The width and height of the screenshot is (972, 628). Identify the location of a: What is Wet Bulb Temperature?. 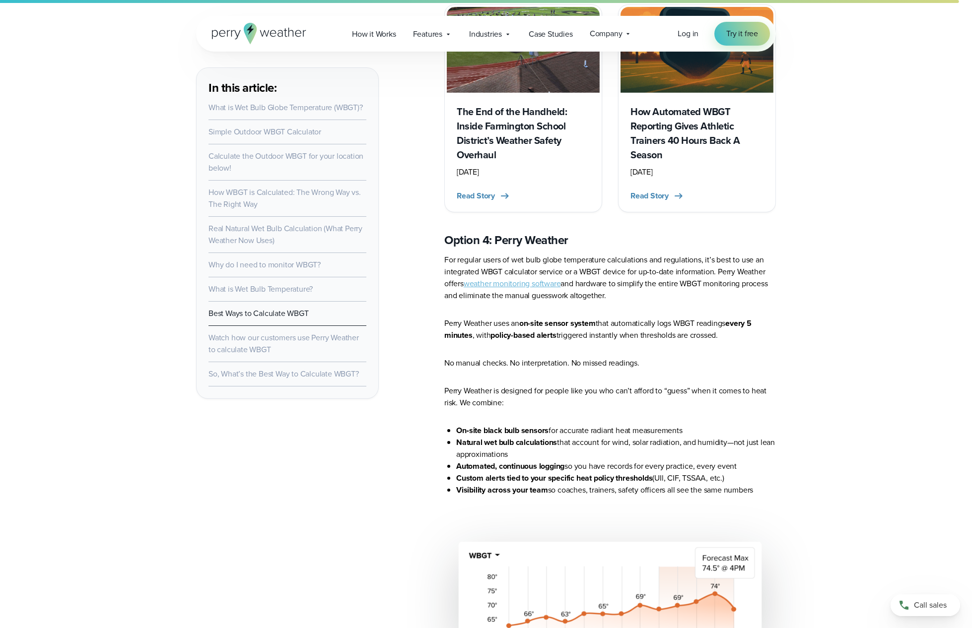
(261, 289).